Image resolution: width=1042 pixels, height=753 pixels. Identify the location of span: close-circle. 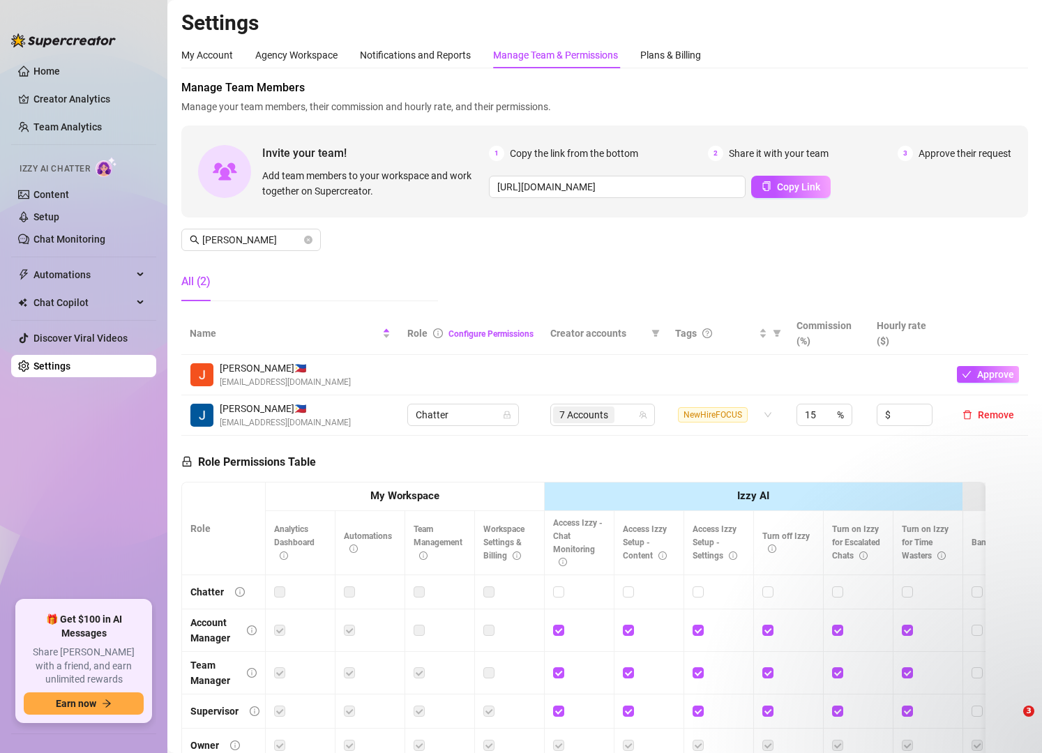
(308, 240).